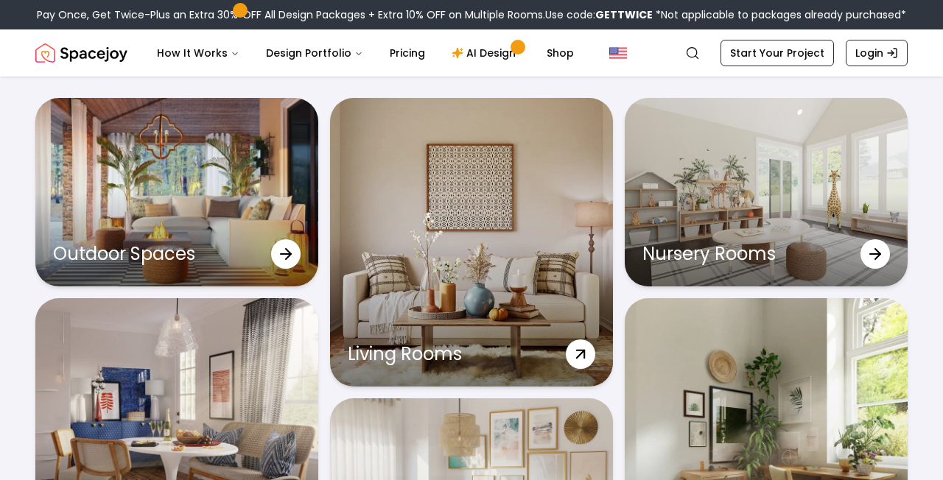 This screenshot has height=480, width=943. Describe the element at coordinates (405, 354) in the screenshot. I see `p: Living Rooms` at that location.